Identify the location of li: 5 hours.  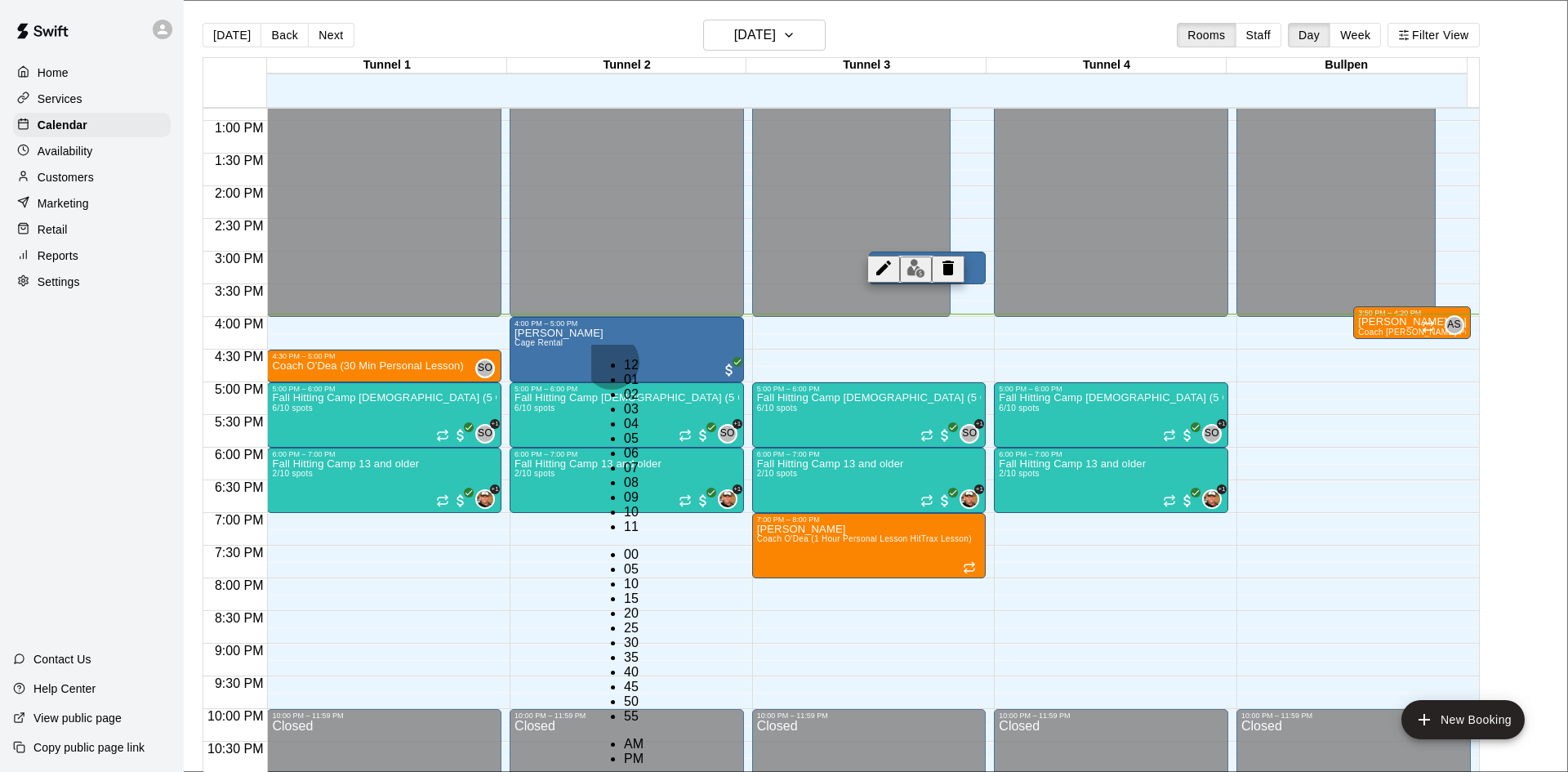
(634, 438).